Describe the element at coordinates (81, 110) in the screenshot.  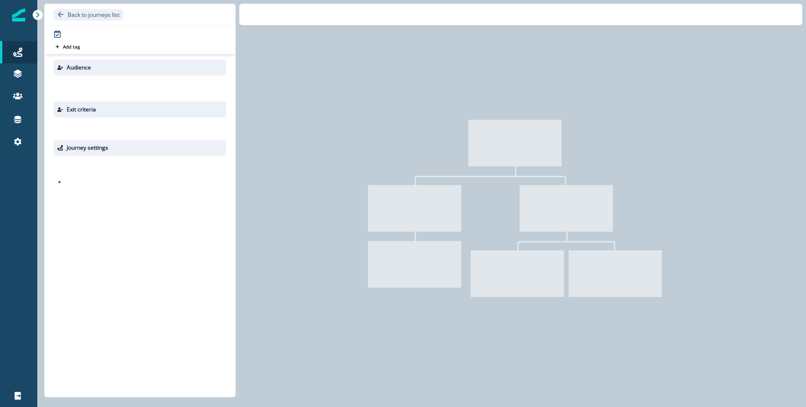
I see `p: Exit criteria` at that location.